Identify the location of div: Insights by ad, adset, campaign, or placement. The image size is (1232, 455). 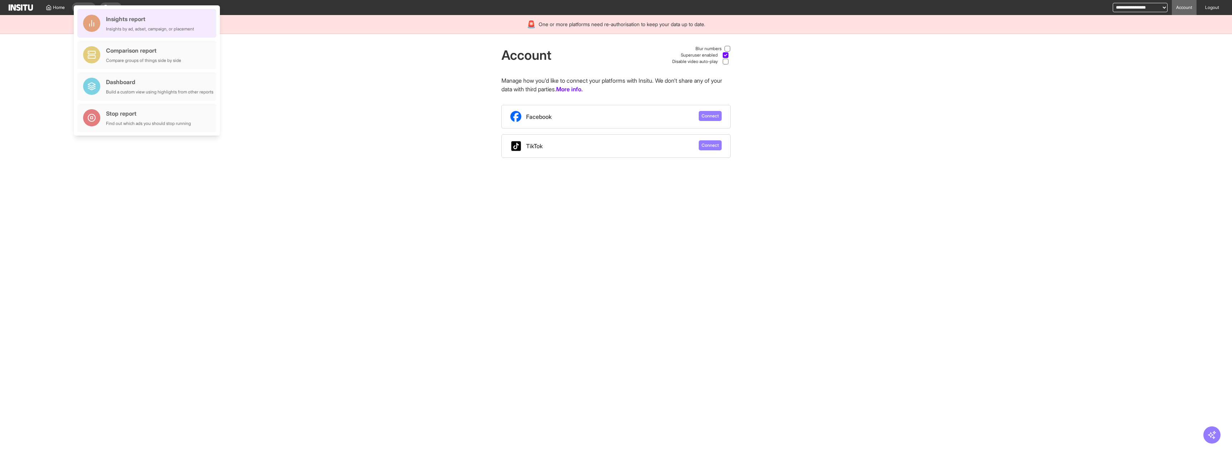
(150, 29).